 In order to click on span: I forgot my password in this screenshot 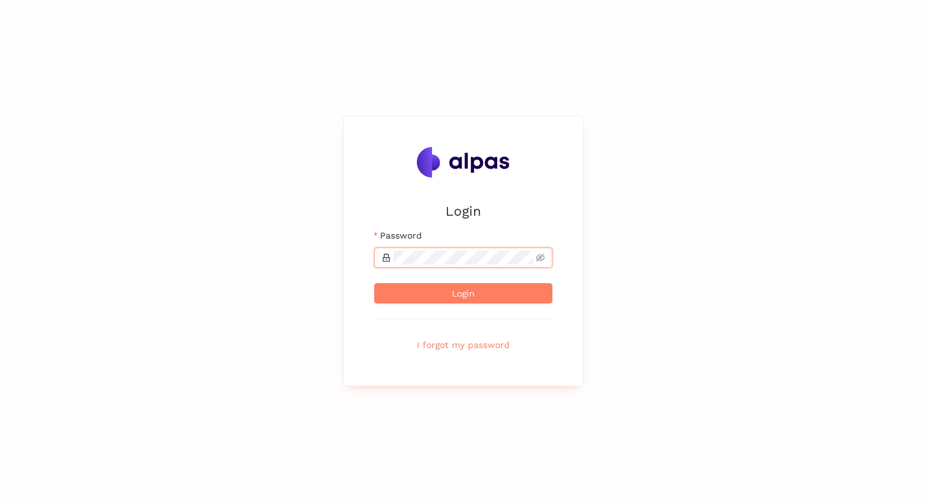, I will do `click(463, 345)`.